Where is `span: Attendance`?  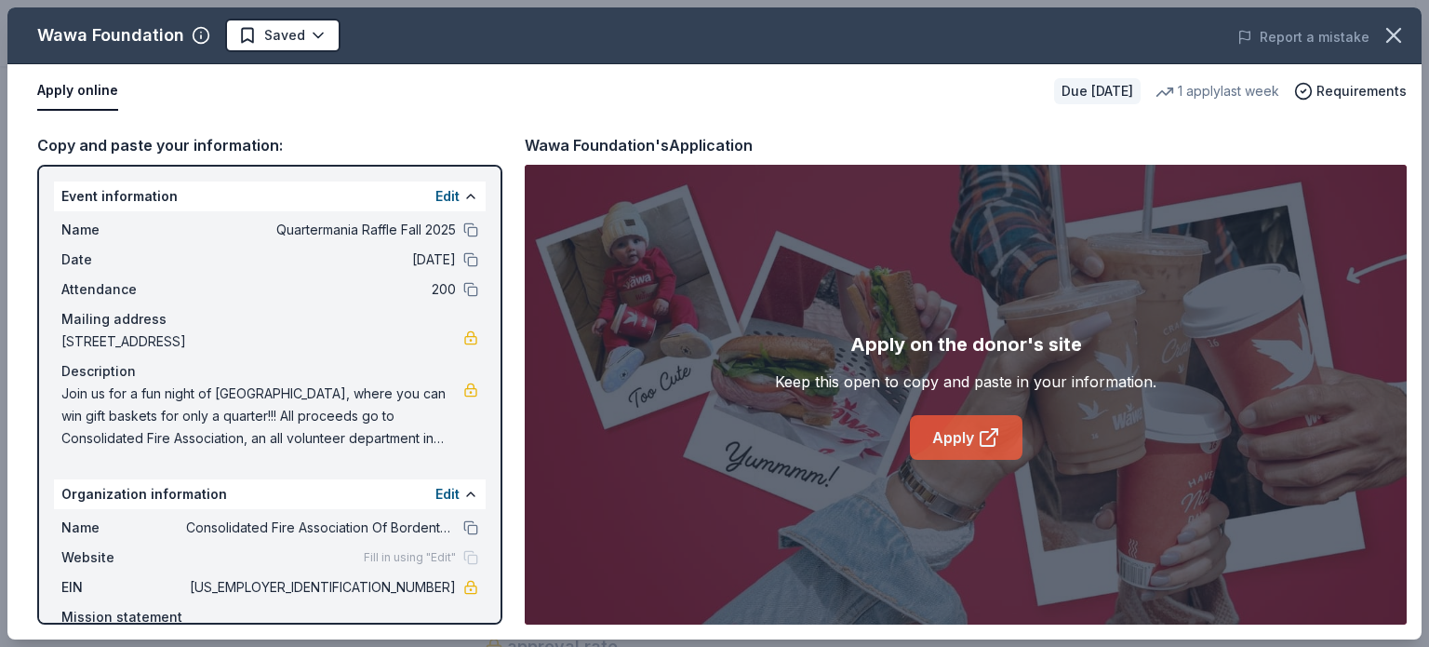 span: Attendance is located at coordinates (124, 289).